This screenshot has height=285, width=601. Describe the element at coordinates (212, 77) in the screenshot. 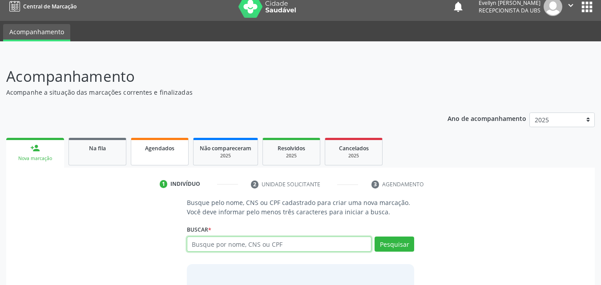

I see `p: Acompanhamento` at that location.